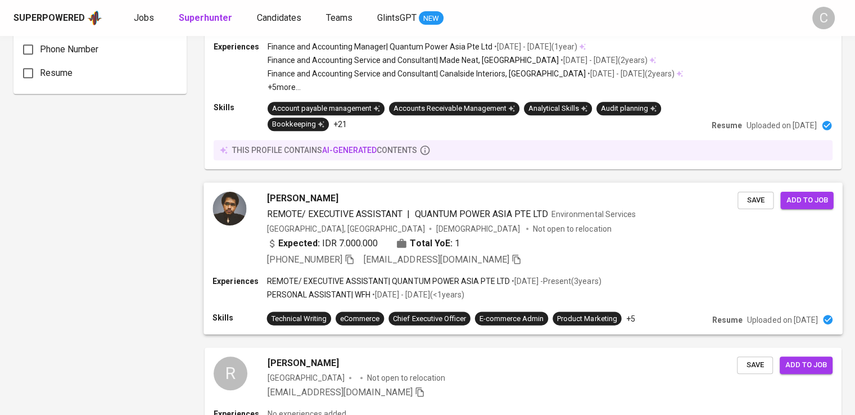 The height and width of the screenshot is (415, 855). What do you see at coordinates (349, 150) in the screenshot?
I see `span: AI-generated` at bounding box center [349, 150].